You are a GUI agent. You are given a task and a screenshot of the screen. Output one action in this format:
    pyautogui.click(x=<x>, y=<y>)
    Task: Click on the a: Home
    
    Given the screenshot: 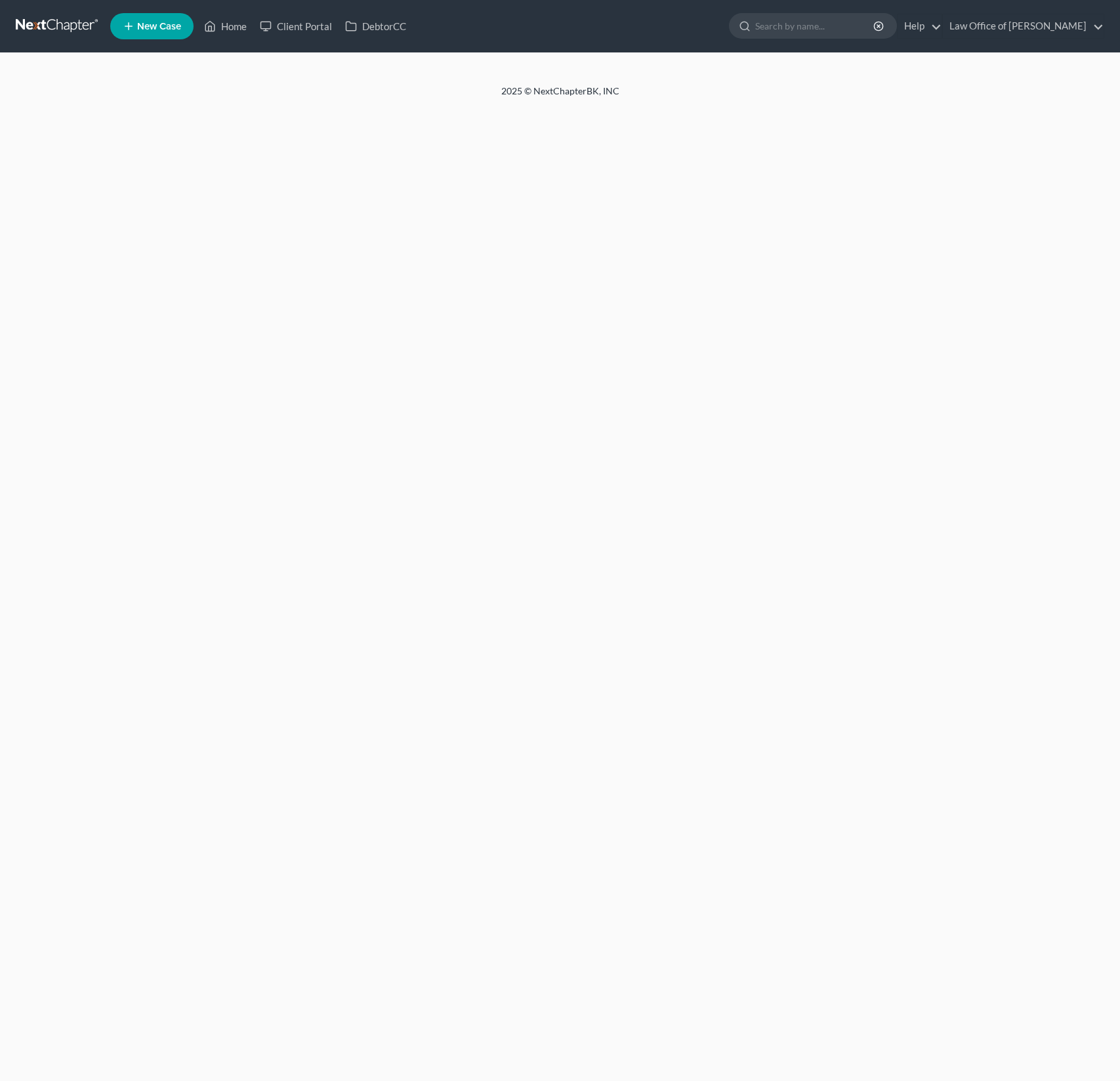 What is the action you would take?
    pyautogui.click(x=225, y=27)
    